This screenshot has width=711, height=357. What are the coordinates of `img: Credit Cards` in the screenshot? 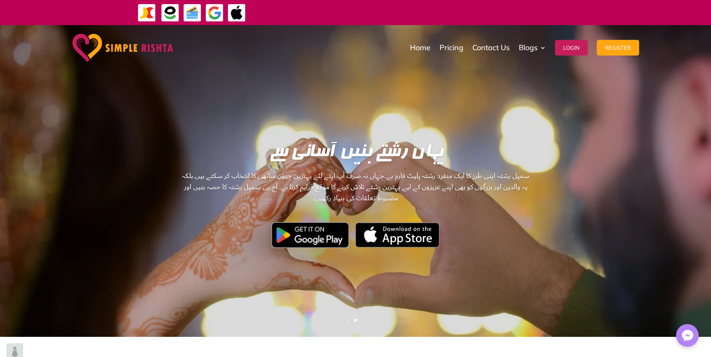 It's located at (192, 13).